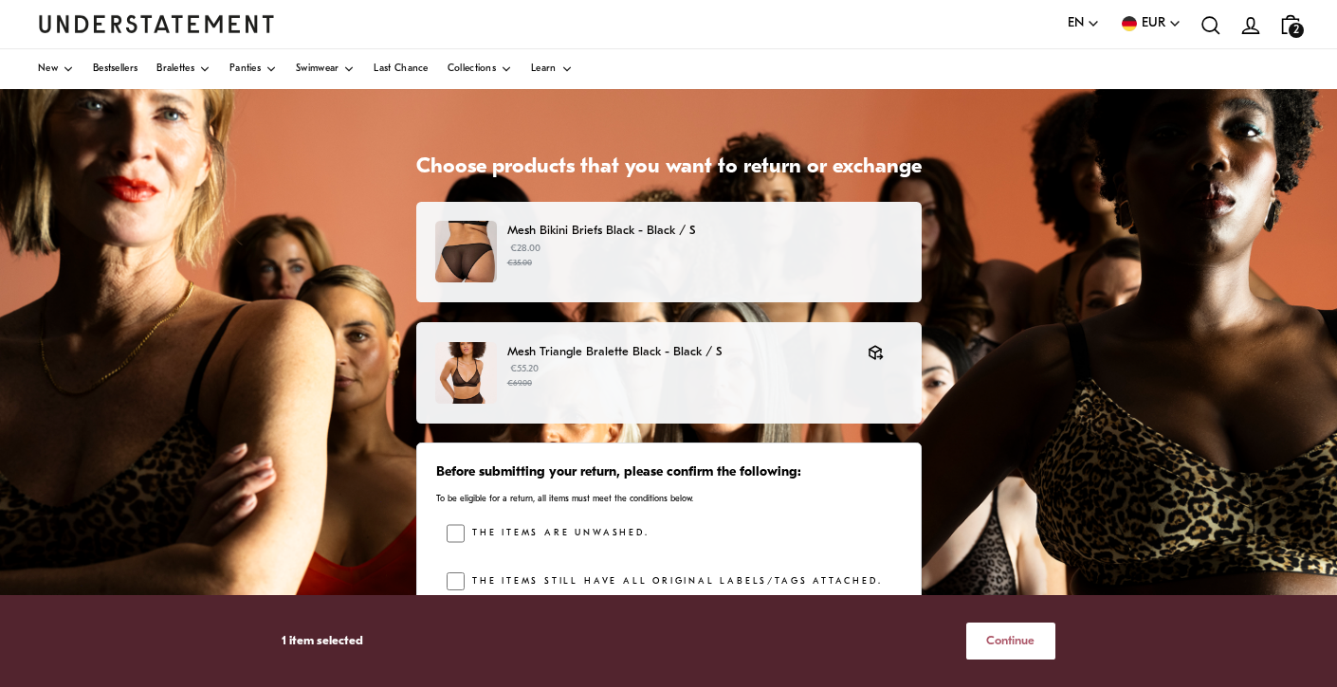 This screenshot has height=687, width=1337. What do you see at coordinates (667, 499) in the screenshot?
I see `p: To be eligible for a return, all items must meet the conditions below.` at bounding box center [667, 499].